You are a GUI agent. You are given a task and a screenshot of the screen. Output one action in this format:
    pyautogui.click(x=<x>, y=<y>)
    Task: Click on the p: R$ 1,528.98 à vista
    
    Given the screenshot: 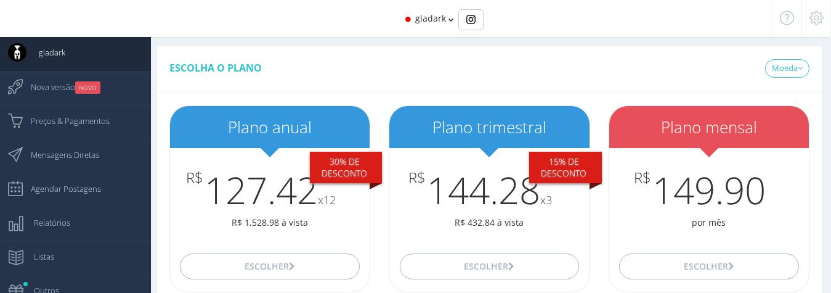 What is the action you would take?
    pyautogui.click(x=270, y=222)
    